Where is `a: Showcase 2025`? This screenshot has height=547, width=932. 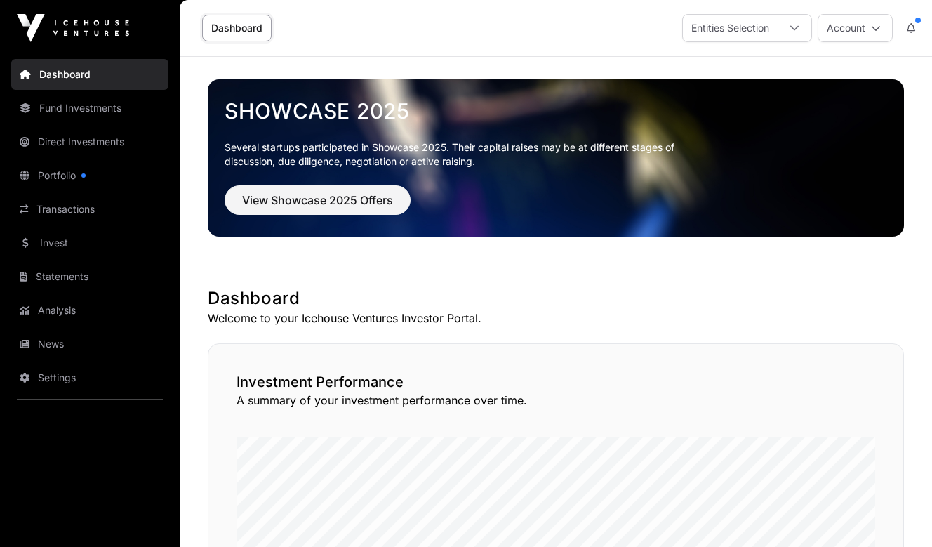 a: Showcase 2025 is located at coordinates (556, 111).